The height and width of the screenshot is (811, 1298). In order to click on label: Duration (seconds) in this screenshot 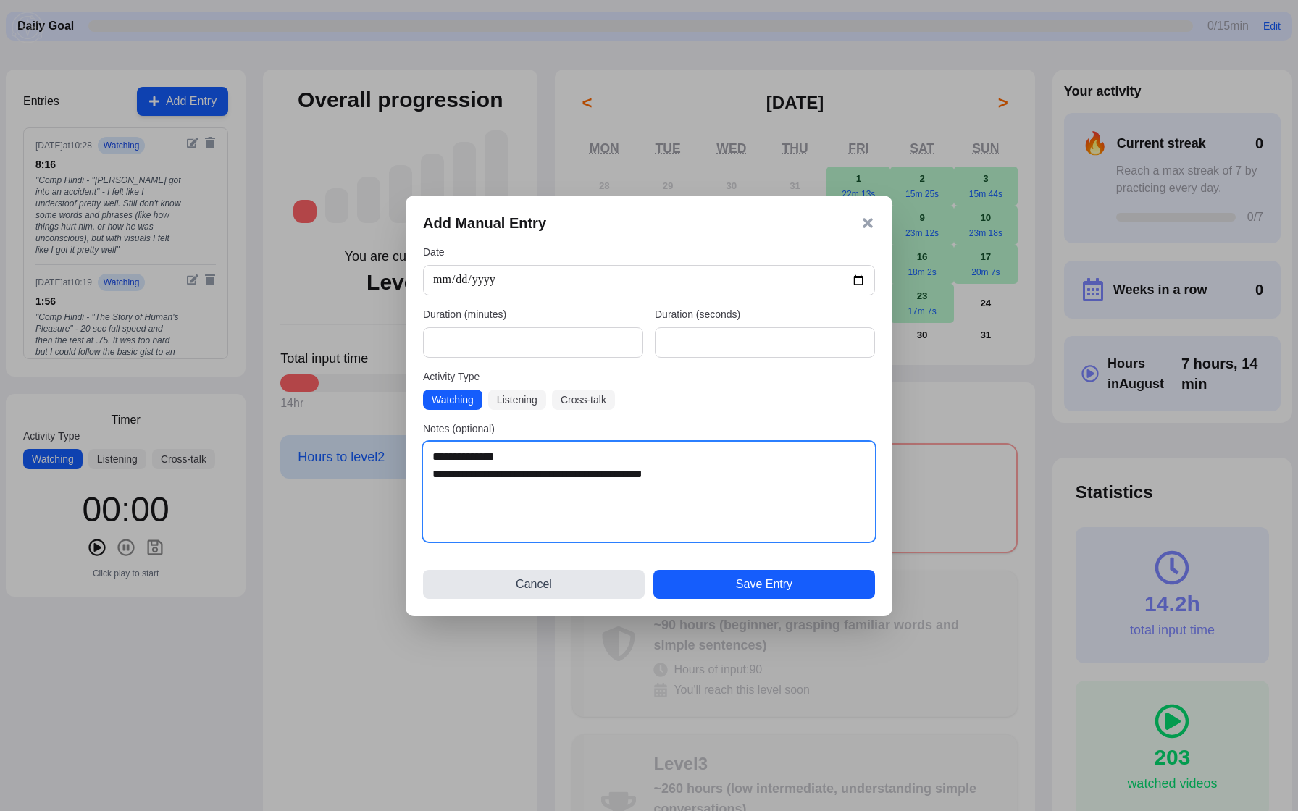, I will do `click(765, 314)`.